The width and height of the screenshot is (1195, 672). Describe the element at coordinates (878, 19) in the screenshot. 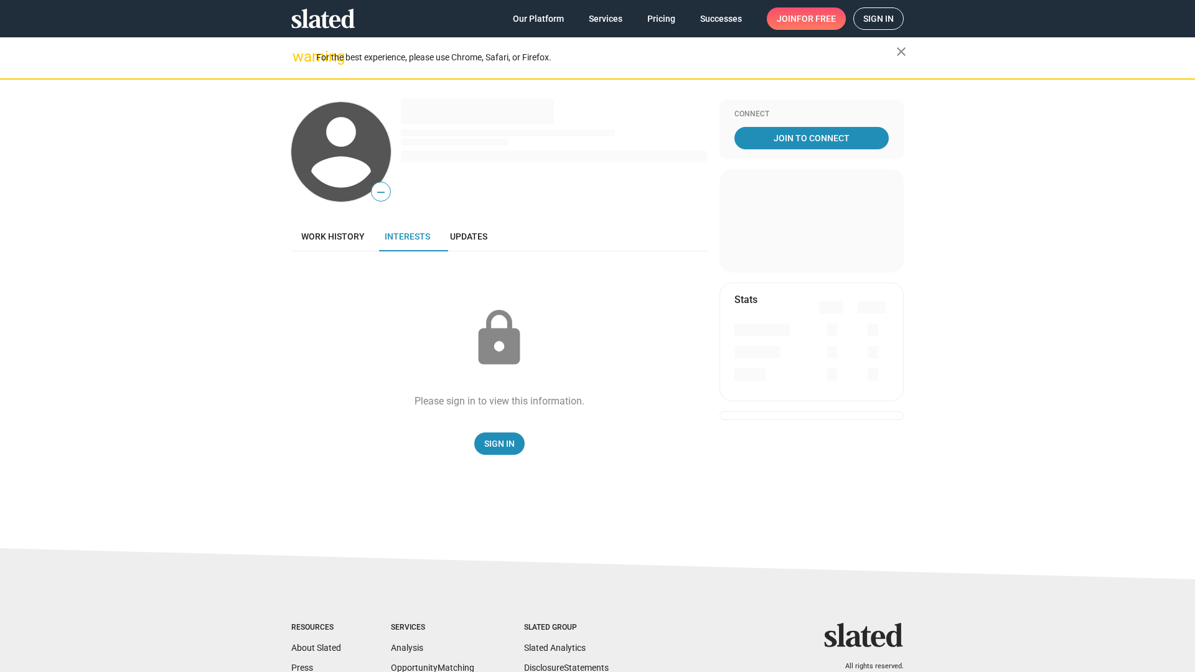

I see `a: Sign in` at that location.